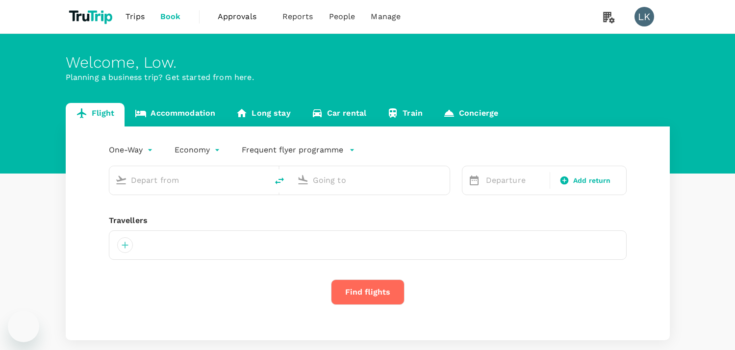  What do you see at coordinates (242, 17) in the screenshot?
I see `span: Approvals` at bounding box center [242, 17].